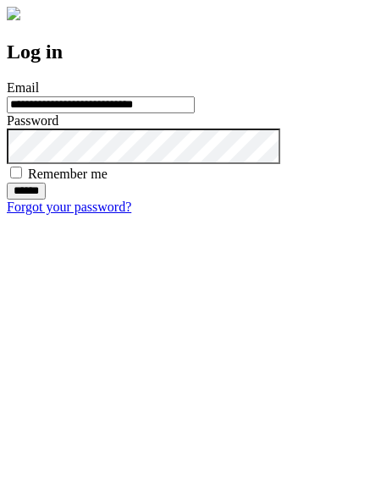  Describe the element at coordinates (23, 87) in the screenshot. I see `label: Email` at that location.